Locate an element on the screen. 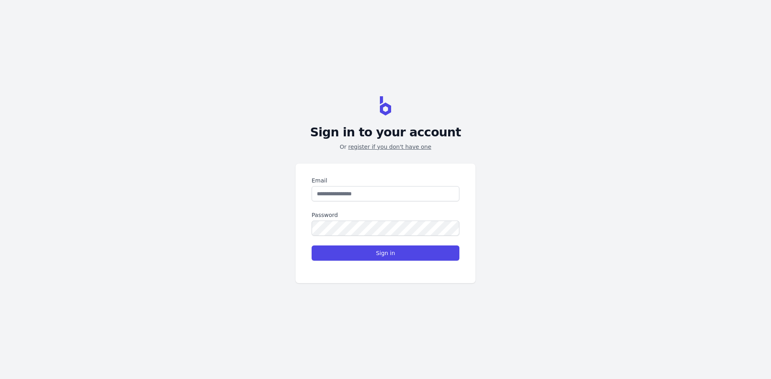 The image size is (771, 379). span: Sign in is located at coordinates (386, 253).